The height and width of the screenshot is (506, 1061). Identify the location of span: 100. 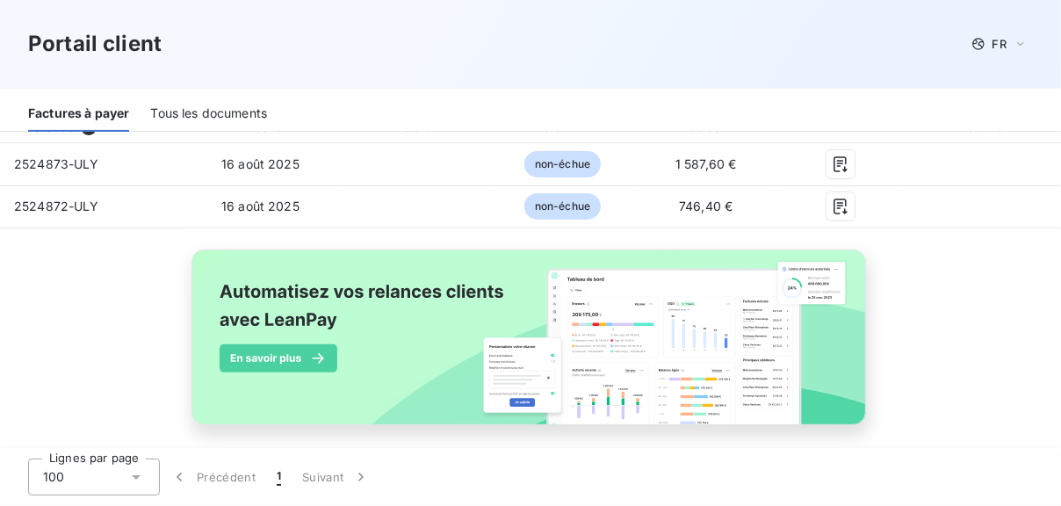
(54, 477).